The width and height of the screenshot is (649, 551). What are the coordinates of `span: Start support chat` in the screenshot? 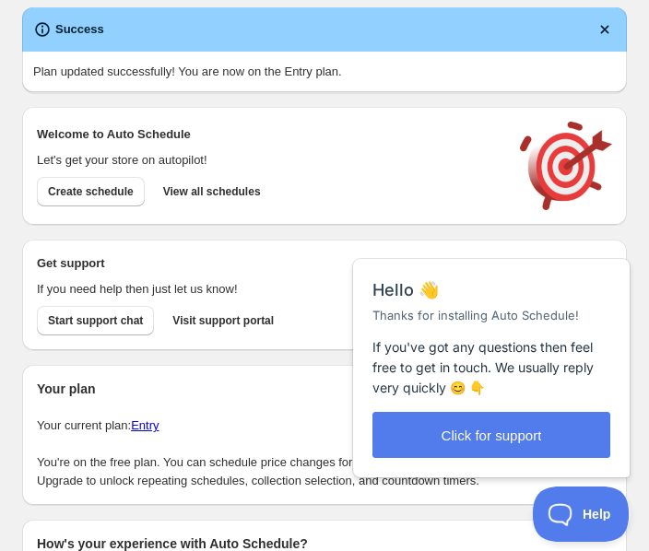 It's located at (95, 321).